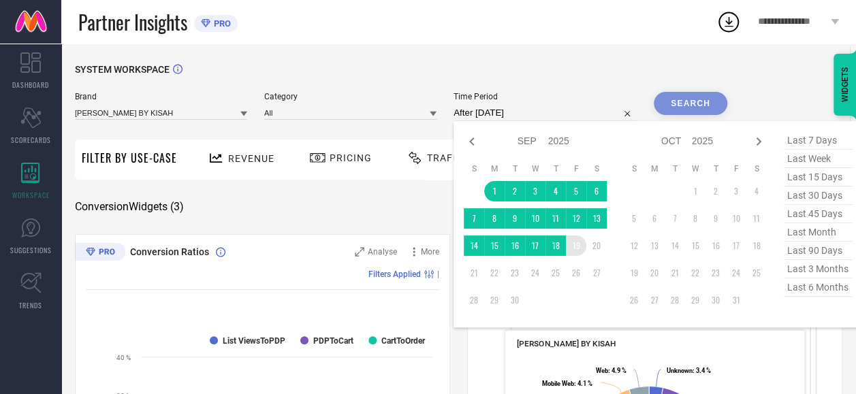 The image size is (856, 394). Describe the element at coordinates (351, 158) in the screenshot. I see `span: Pricing` at that location.